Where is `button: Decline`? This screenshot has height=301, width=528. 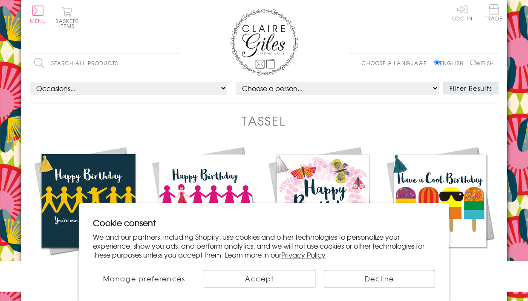 button: Decline is located at coordinates (379, 279).